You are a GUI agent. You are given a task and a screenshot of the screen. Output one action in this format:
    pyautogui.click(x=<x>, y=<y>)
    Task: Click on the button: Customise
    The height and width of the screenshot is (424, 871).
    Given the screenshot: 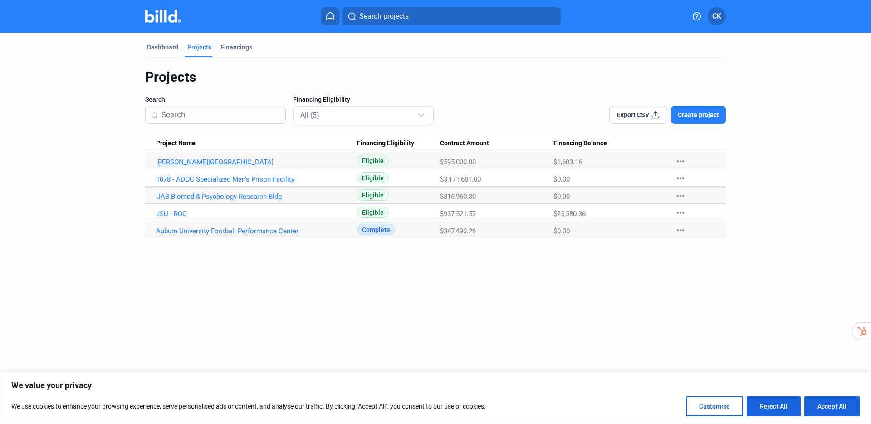 What is the action you would take?
    pyautogui.click(x=715, y=406)
    